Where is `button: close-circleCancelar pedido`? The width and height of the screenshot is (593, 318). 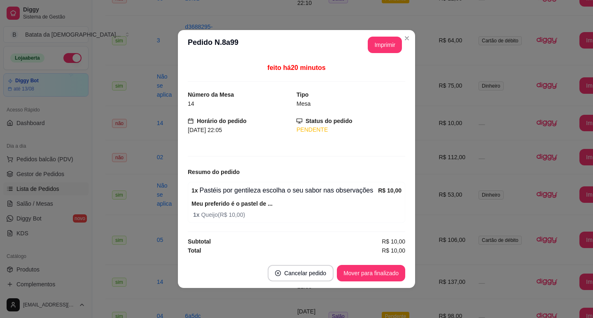
button: close-circleCancelar pedido is located at coordinates (301, 273).